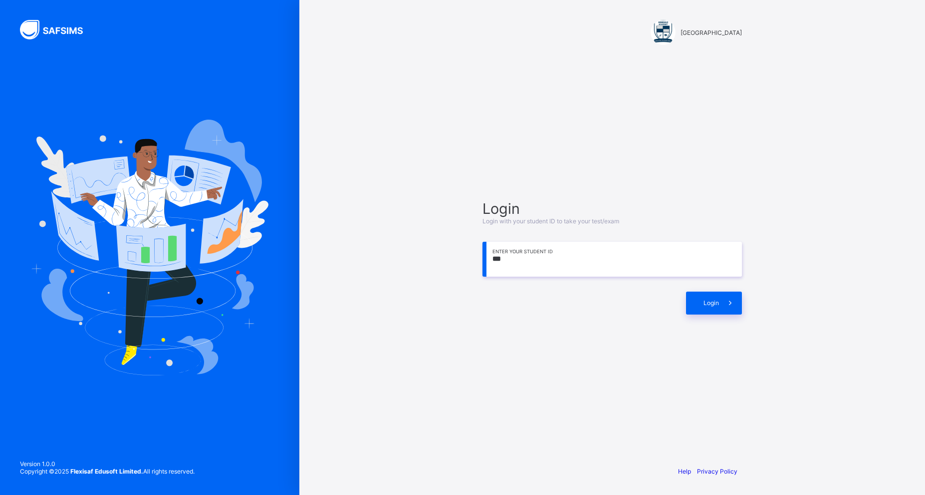 The height and width of the screenshot is (495, 925). Describe the element at coordinates (107, 471) in the screenshot. I see `strong: Flexisaf Edusoft Limited.` at that location.